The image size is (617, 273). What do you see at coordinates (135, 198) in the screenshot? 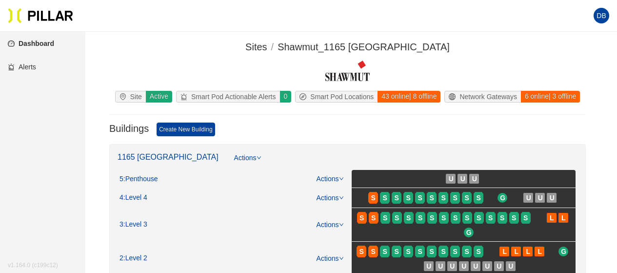
I see `span: : Level 4` at bounding box center [135, 198].